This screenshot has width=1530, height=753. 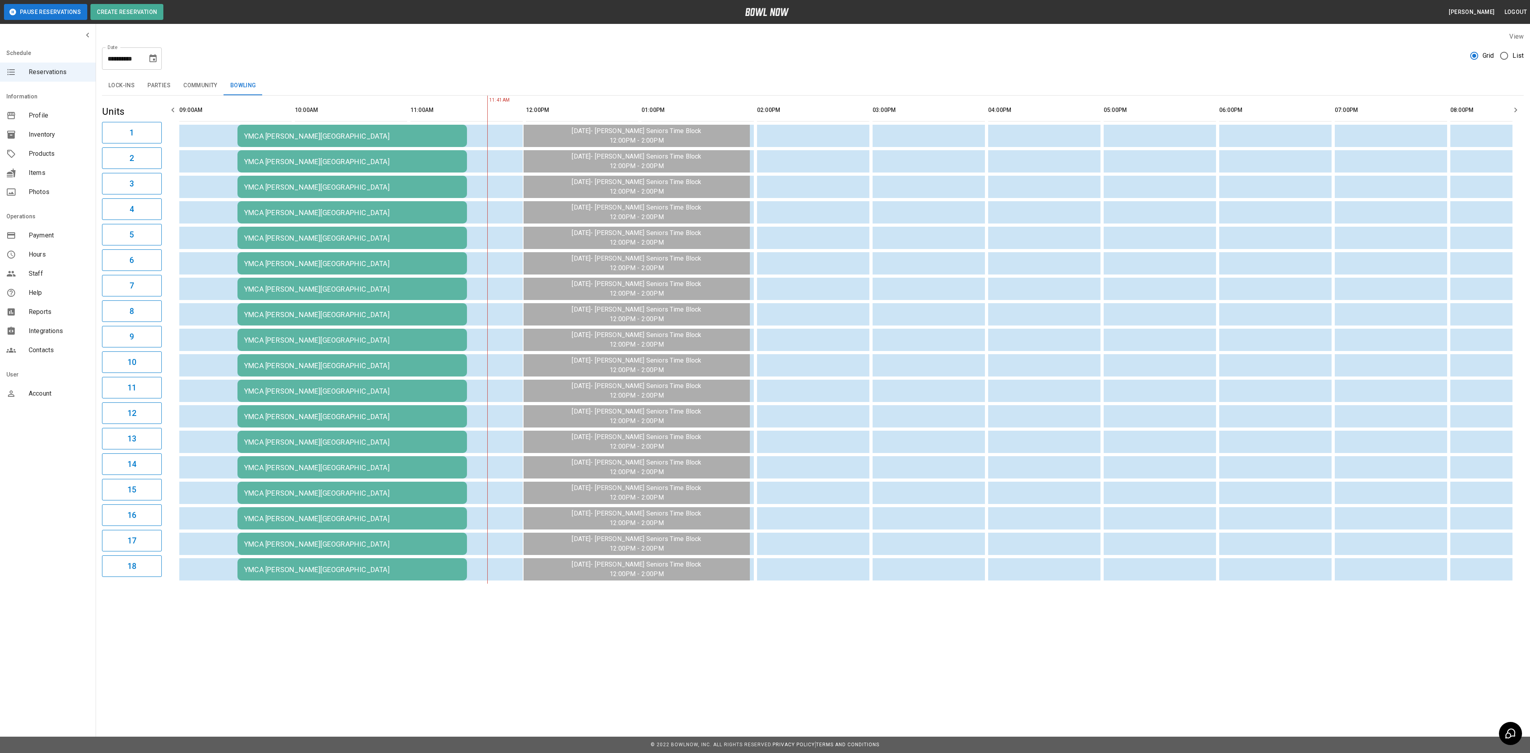 I want to click on h6: 14, so click(x=132, y=464).